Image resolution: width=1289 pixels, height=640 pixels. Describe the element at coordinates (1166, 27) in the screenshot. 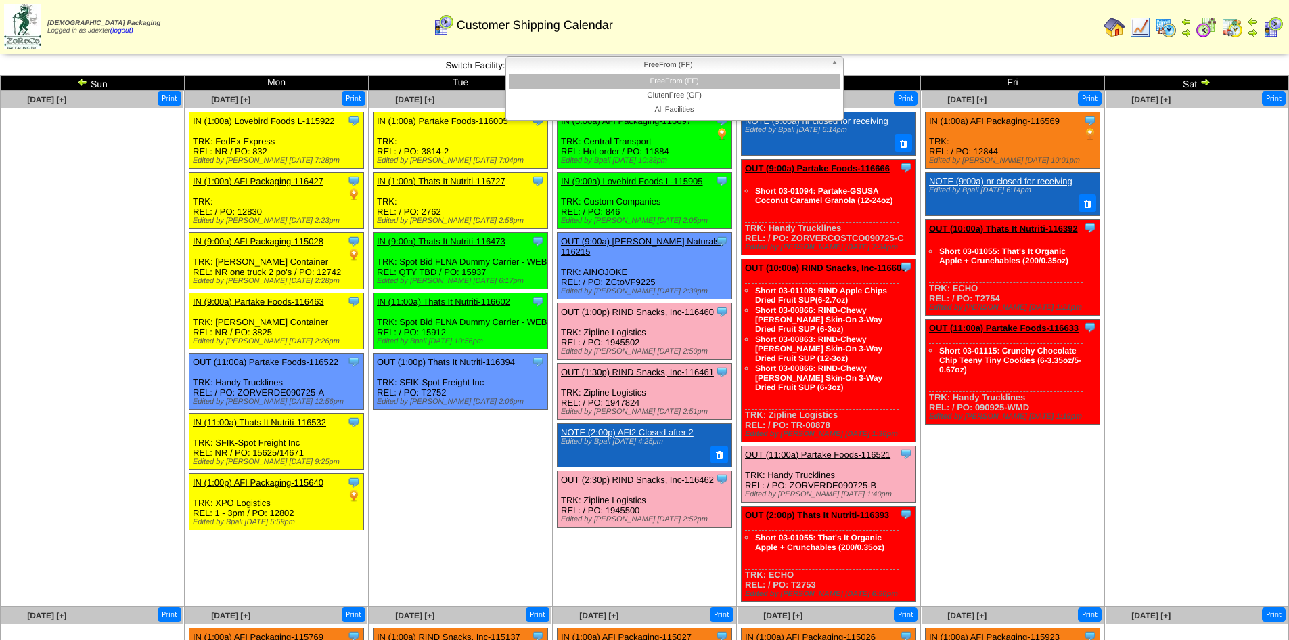

I see `img: calendarprod.gif` at that location.